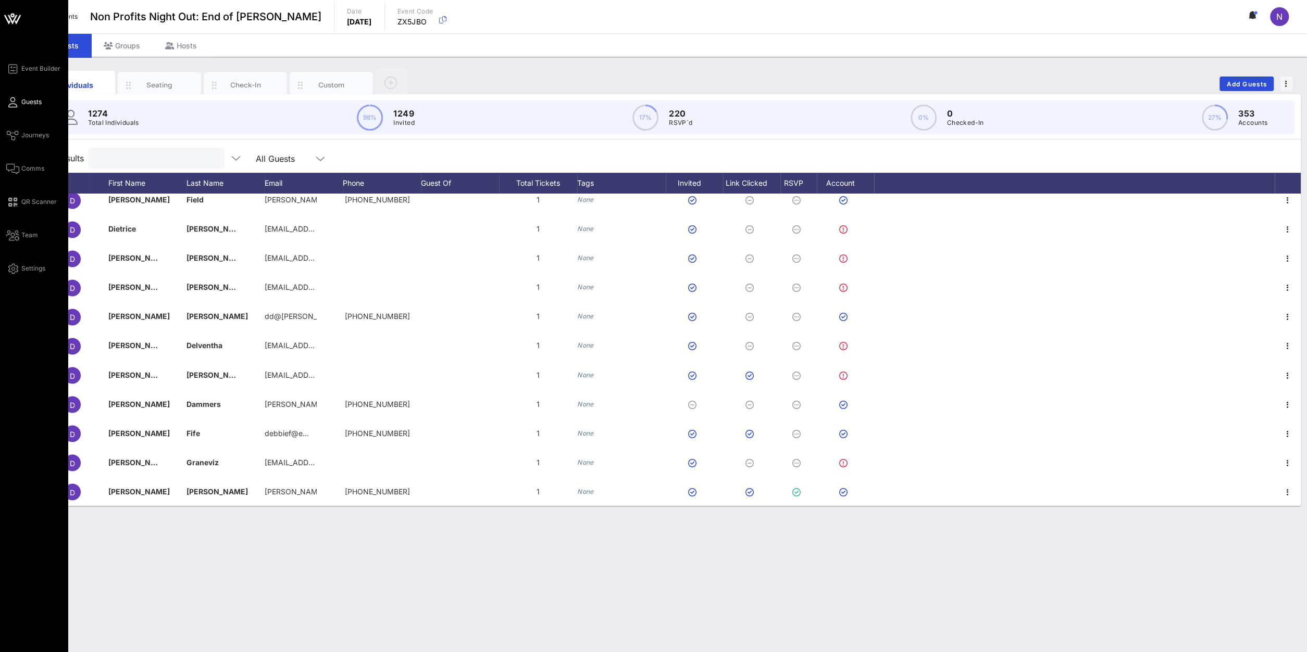  Describe the element at coordinates (35, 135) in the screenshot. I see `span: Journeys` at that location.